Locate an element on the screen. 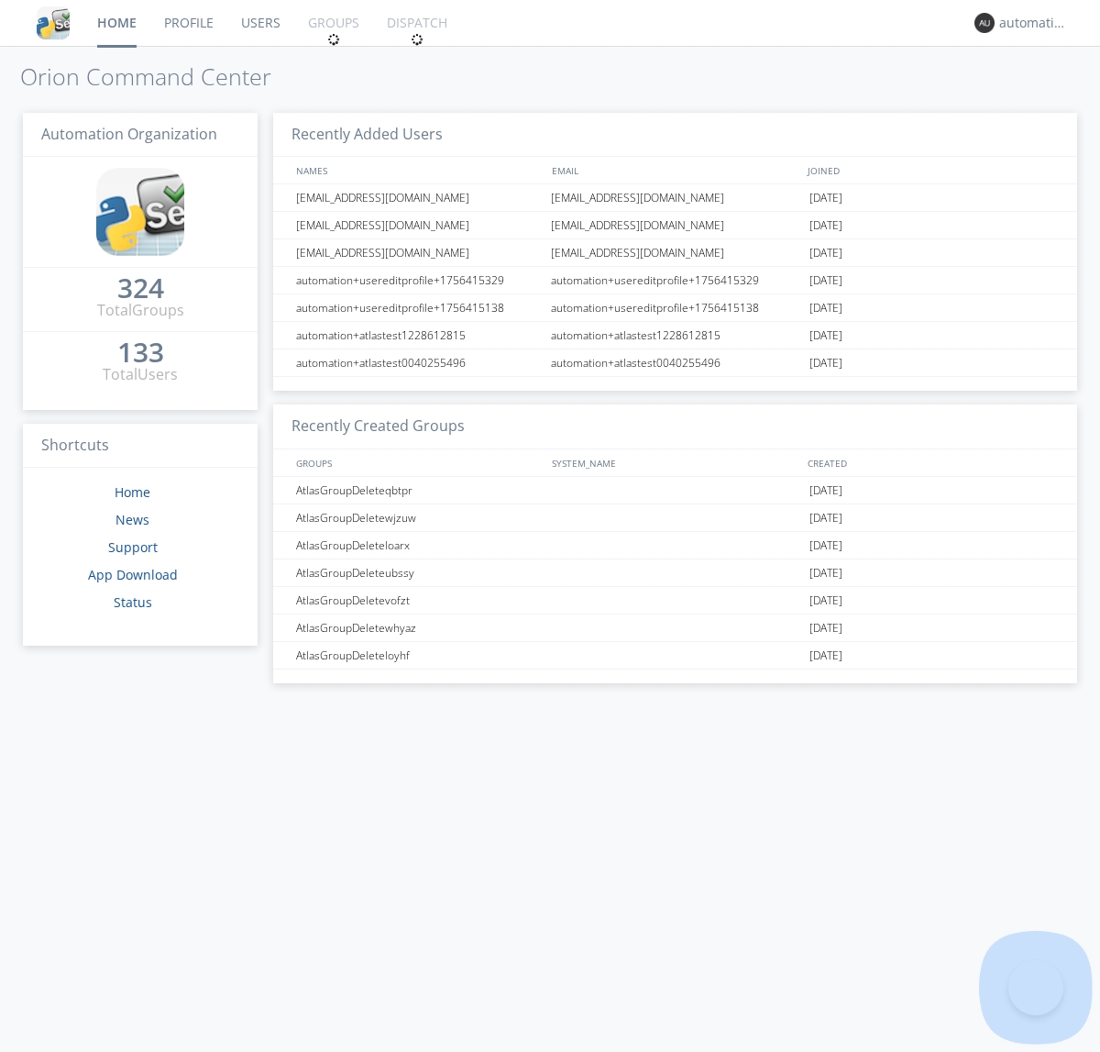  div: AtlasGroupDeleteloarx is located at coordinates (418, 545).